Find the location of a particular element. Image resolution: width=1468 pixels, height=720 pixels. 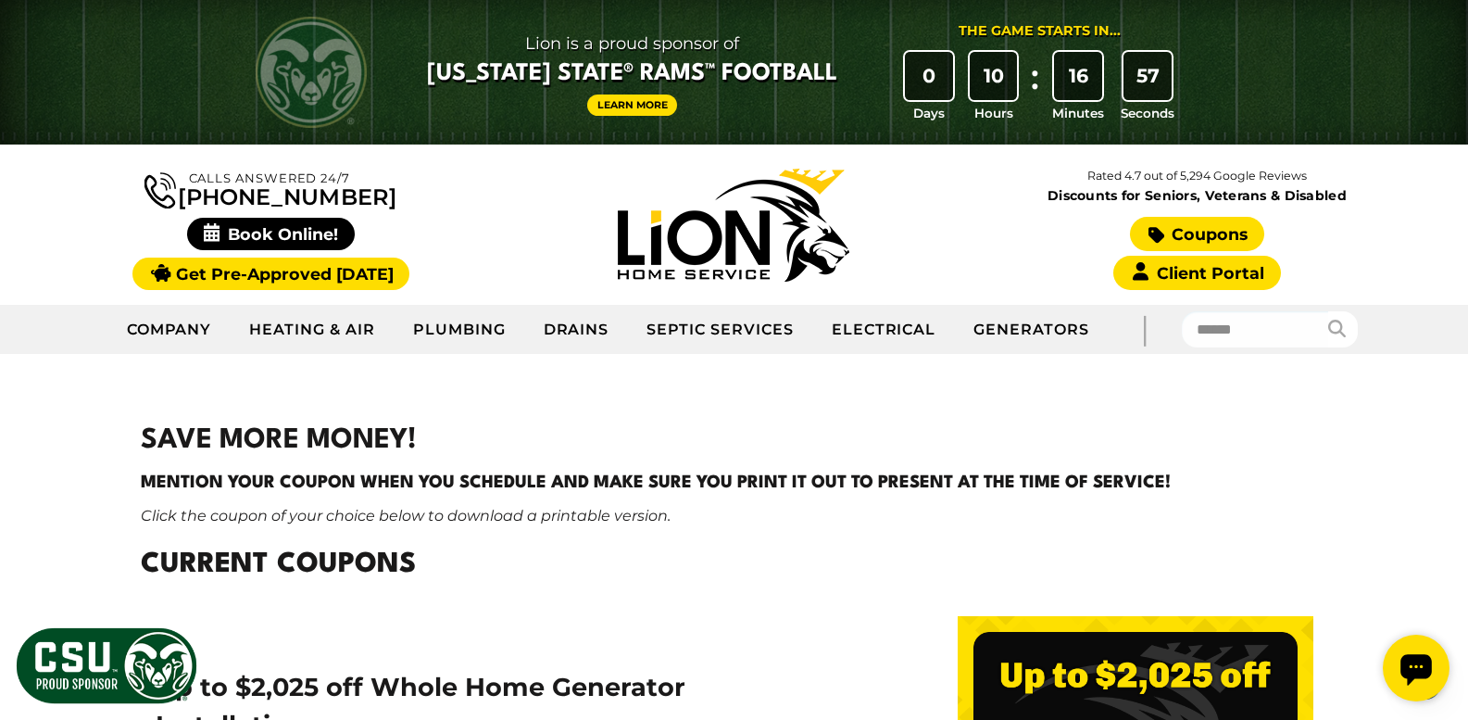

a: Electrical is located at coordinates (885, 330).